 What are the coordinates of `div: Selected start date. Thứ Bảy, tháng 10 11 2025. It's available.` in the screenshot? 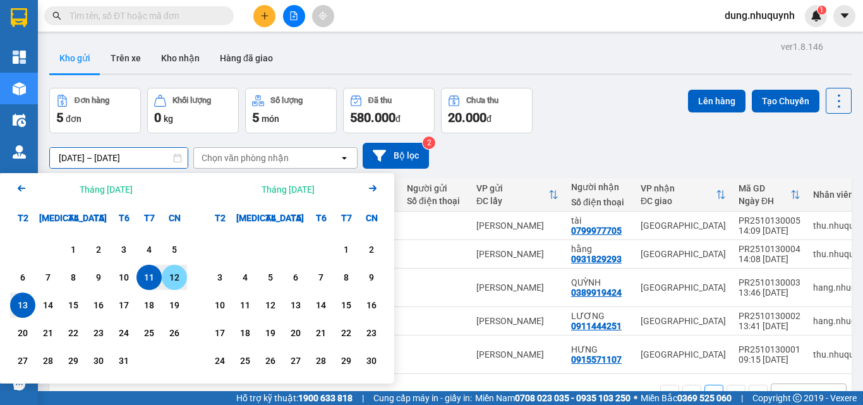 It's located at (149, 277).